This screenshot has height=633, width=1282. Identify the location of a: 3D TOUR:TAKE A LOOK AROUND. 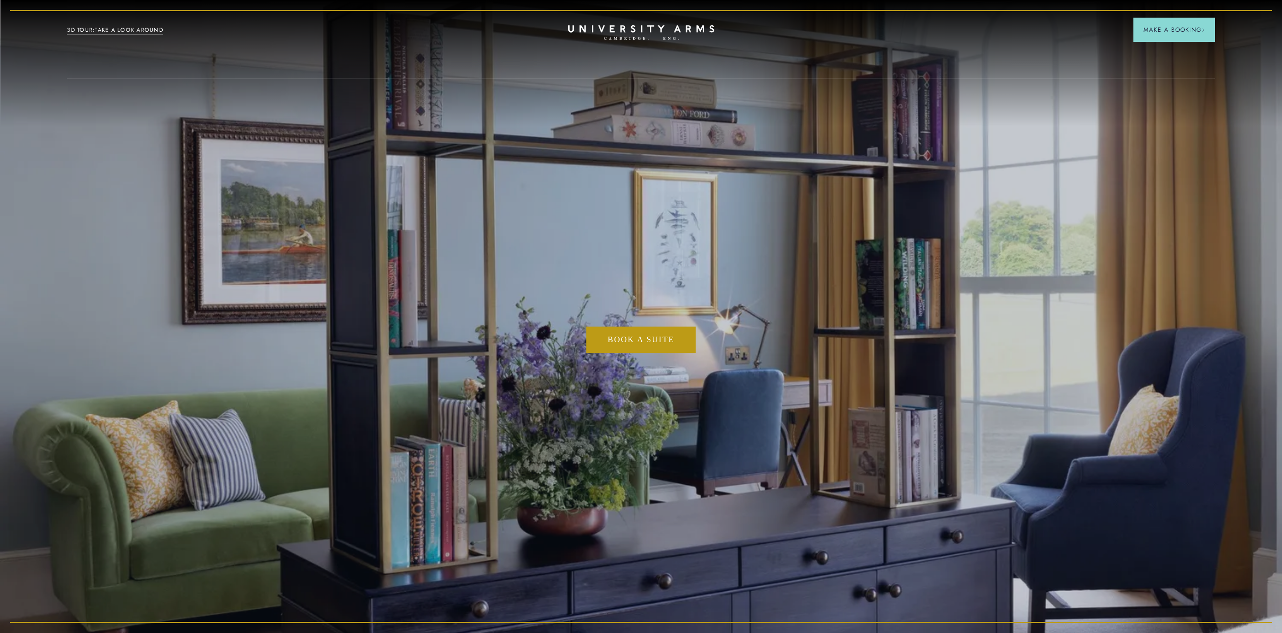
(115, 30).